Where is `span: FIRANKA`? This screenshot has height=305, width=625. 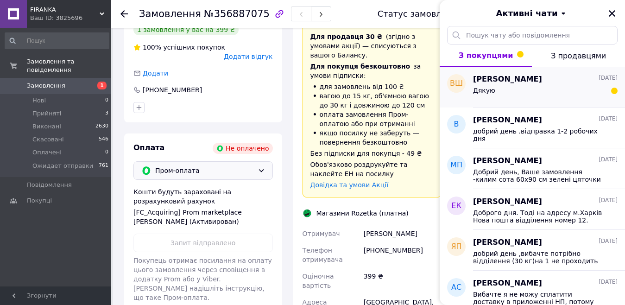
span: FIRANKA is located at coordinates (65, 10).